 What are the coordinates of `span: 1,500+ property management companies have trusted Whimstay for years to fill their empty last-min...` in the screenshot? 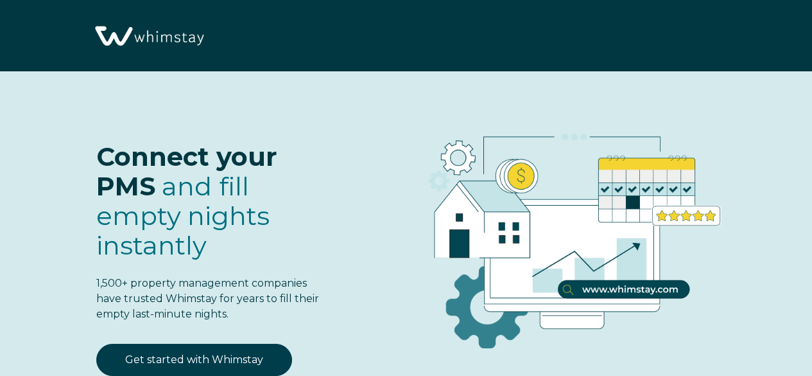 It's located at (207, 298).